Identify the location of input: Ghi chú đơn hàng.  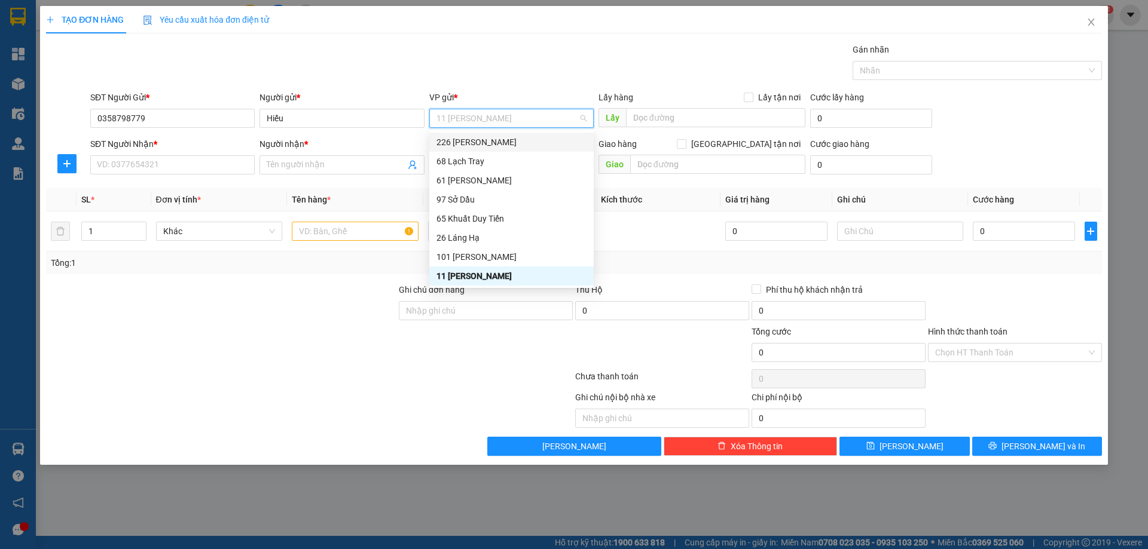
(485, 311).